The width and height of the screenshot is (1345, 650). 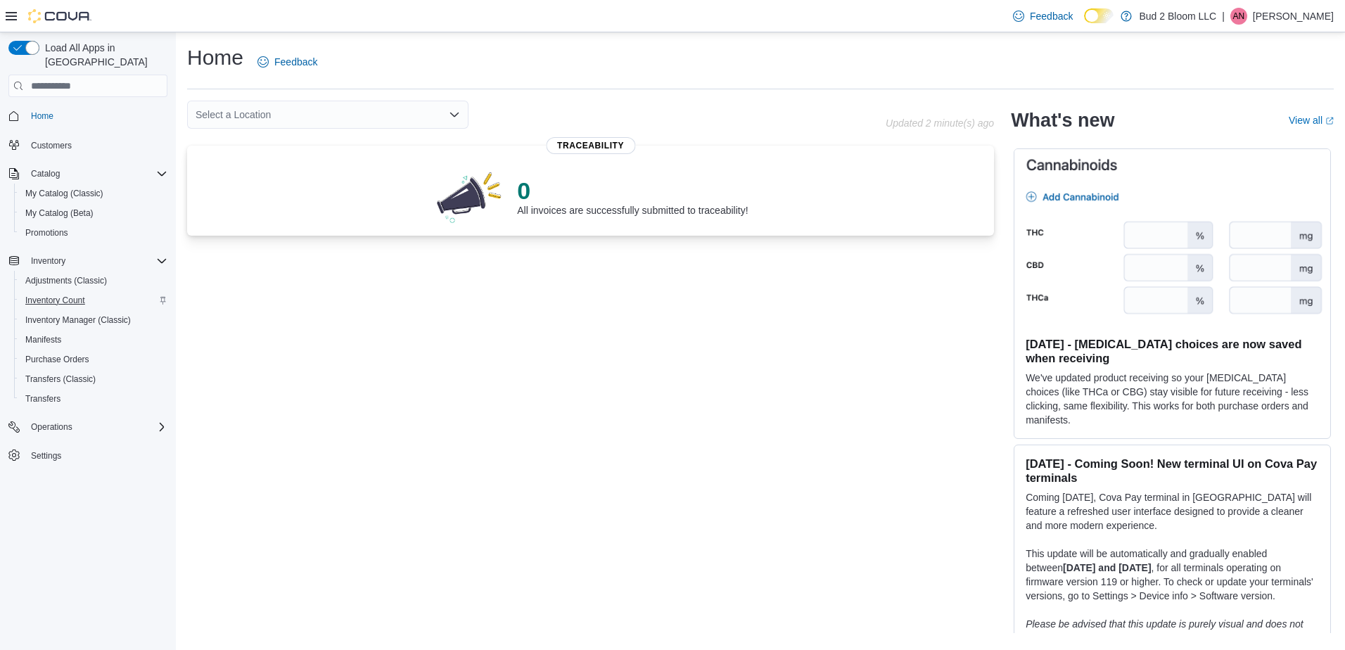 I want to click on button: Adjustments (Classic), so click(x=94, y=281).